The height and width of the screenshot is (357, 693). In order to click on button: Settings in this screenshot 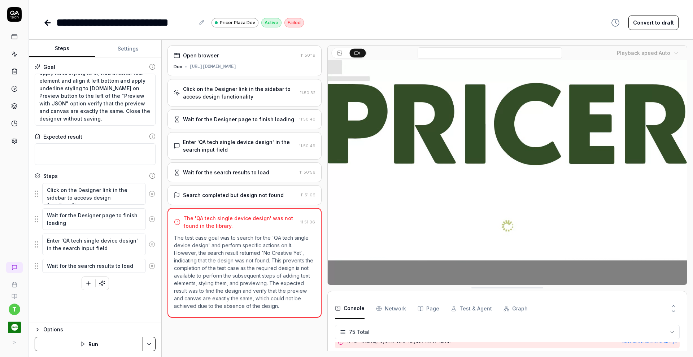, I will do `click(129, 49)`.